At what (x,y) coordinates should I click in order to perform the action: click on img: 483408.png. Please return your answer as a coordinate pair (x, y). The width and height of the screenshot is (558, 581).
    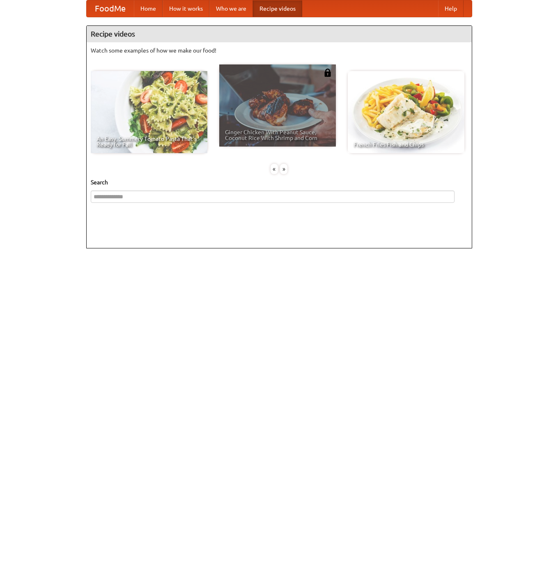
    Looking at the image, I should click on (328, 73).